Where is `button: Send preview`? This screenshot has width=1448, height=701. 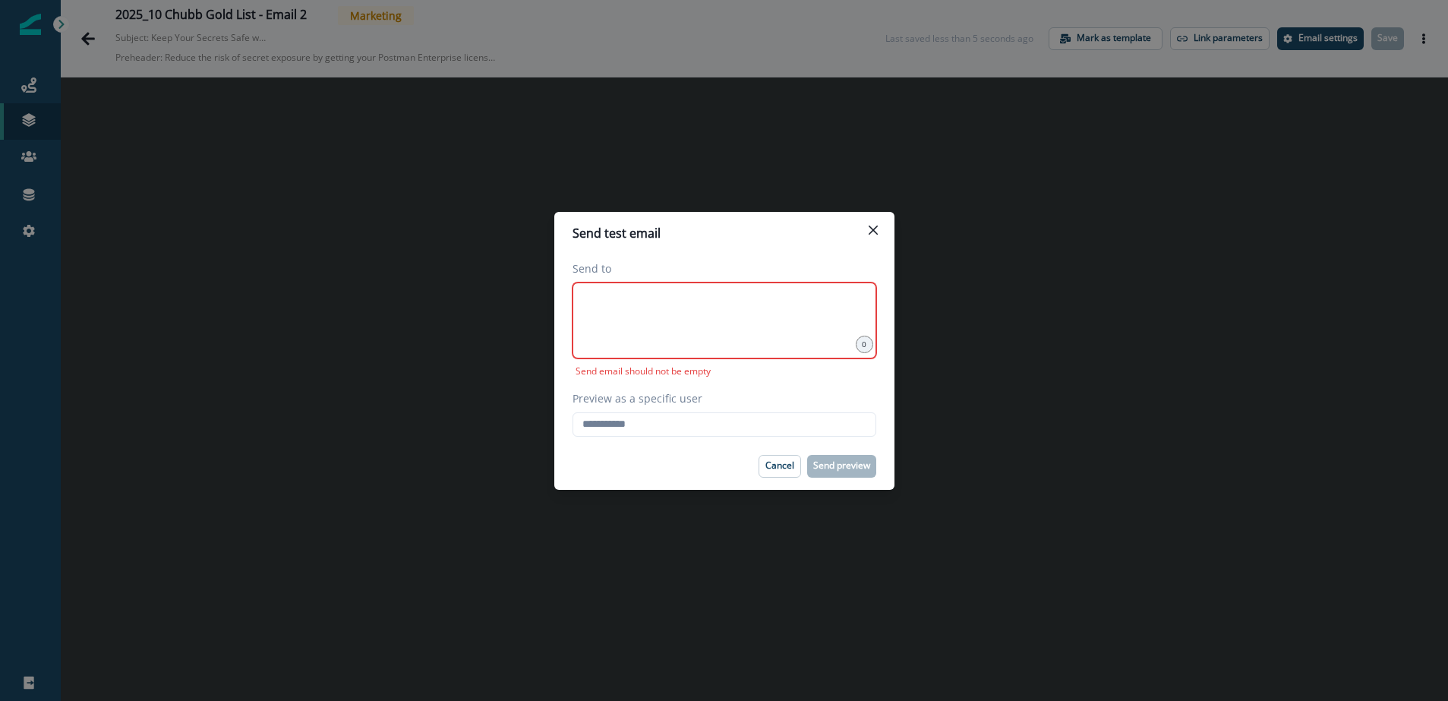
button: Send preview is located at coordinates (841, 466).